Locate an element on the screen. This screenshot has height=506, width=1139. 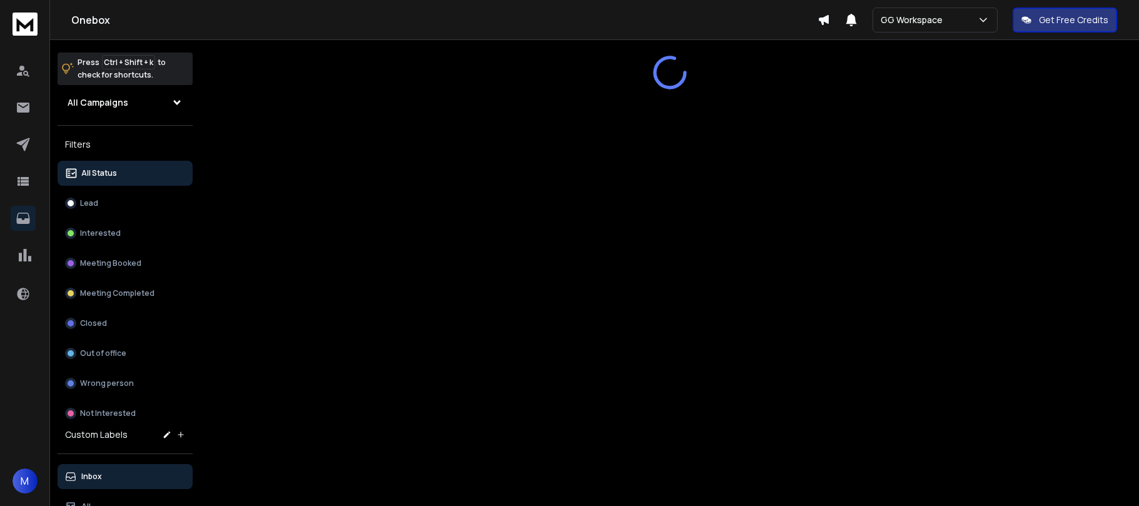
p: Wrong person is located at coordinates (107, 383).